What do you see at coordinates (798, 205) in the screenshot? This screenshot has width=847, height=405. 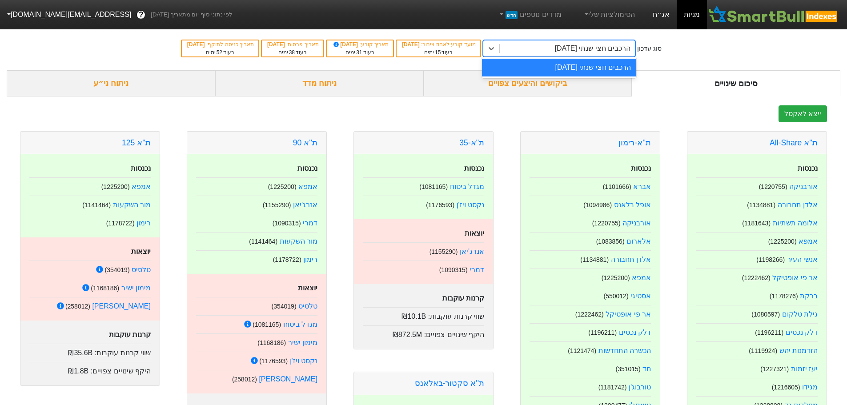 I see `a: אלדן תחבורה` at bounding box center [798, 205].